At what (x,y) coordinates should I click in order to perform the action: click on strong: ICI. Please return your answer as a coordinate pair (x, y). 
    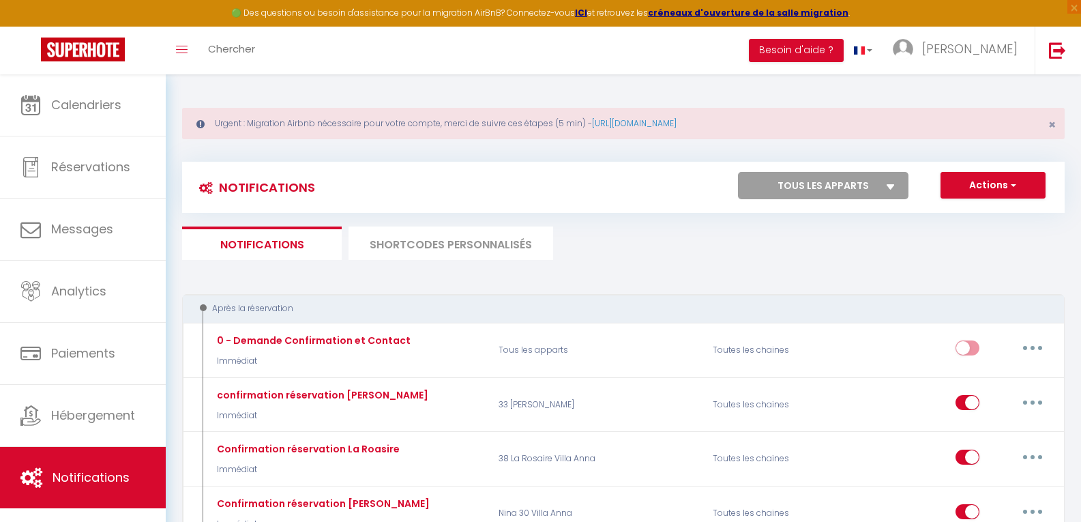
    Looking at the image, I should click on (581, 12).